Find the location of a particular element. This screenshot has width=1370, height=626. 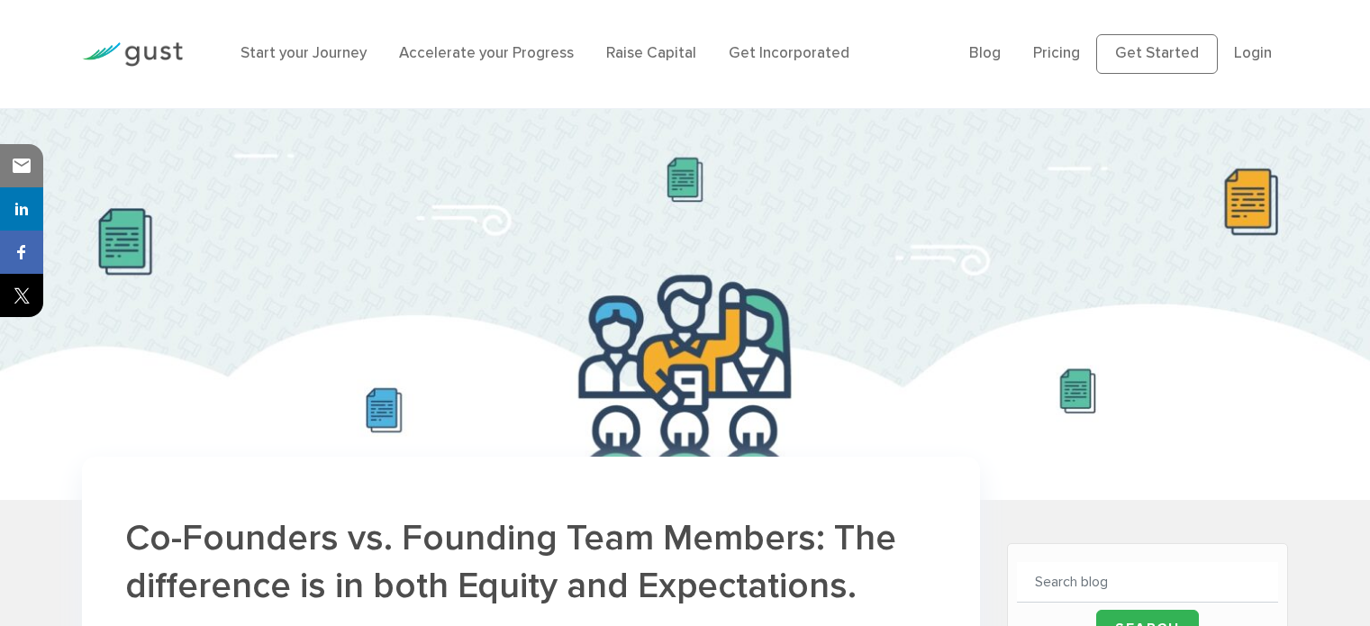

a: Start your Journey is located at coordinates (304, 53).